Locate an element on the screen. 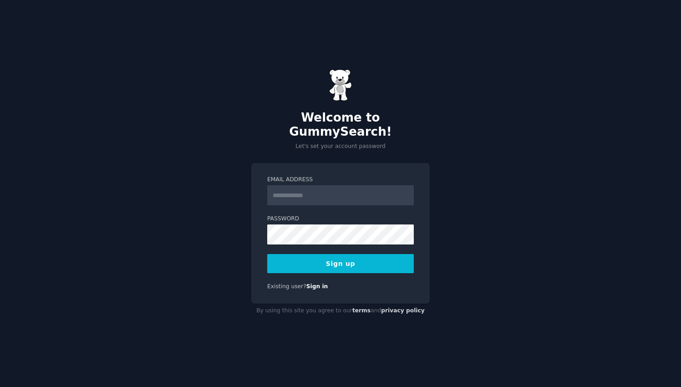 The width and height of the screenshot is (681, 387). a: Sign in is located at coordinates (317, 286).